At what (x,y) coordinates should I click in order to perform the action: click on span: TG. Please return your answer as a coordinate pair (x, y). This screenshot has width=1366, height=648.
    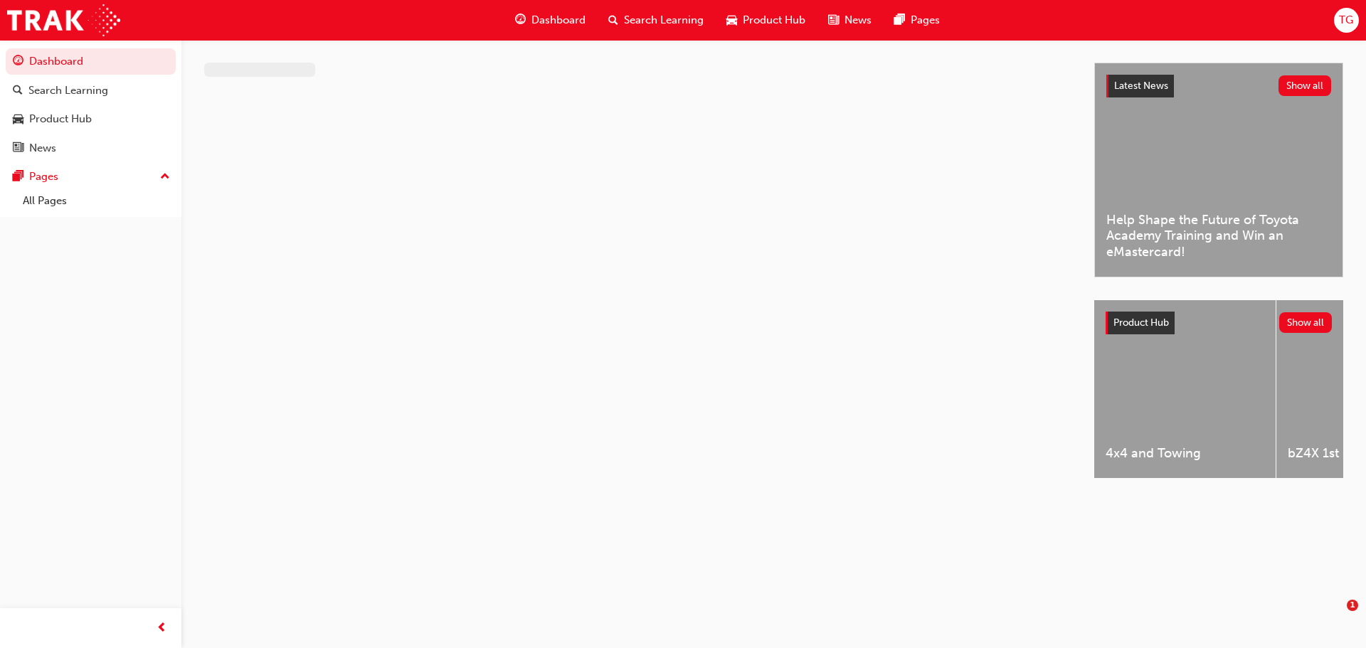
    Looking at the image, I should click on (1346, 20).